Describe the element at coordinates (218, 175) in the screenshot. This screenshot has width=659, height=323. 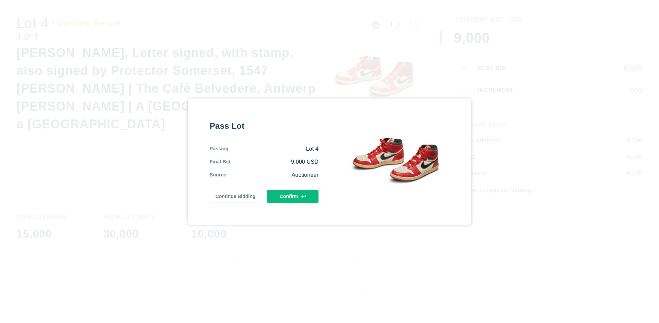
I see `div: Source` at that location.